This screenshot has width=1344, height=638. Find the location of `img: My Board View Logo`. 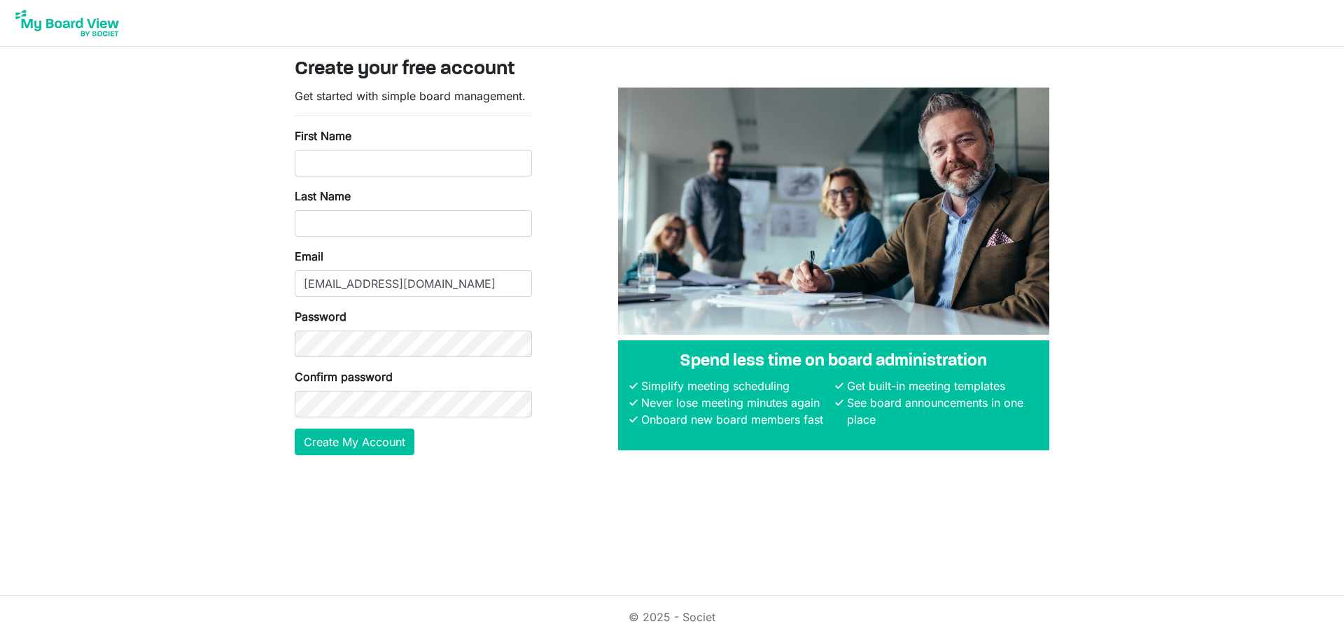

img: My Board View Logo is located at coordinates (67, 23).